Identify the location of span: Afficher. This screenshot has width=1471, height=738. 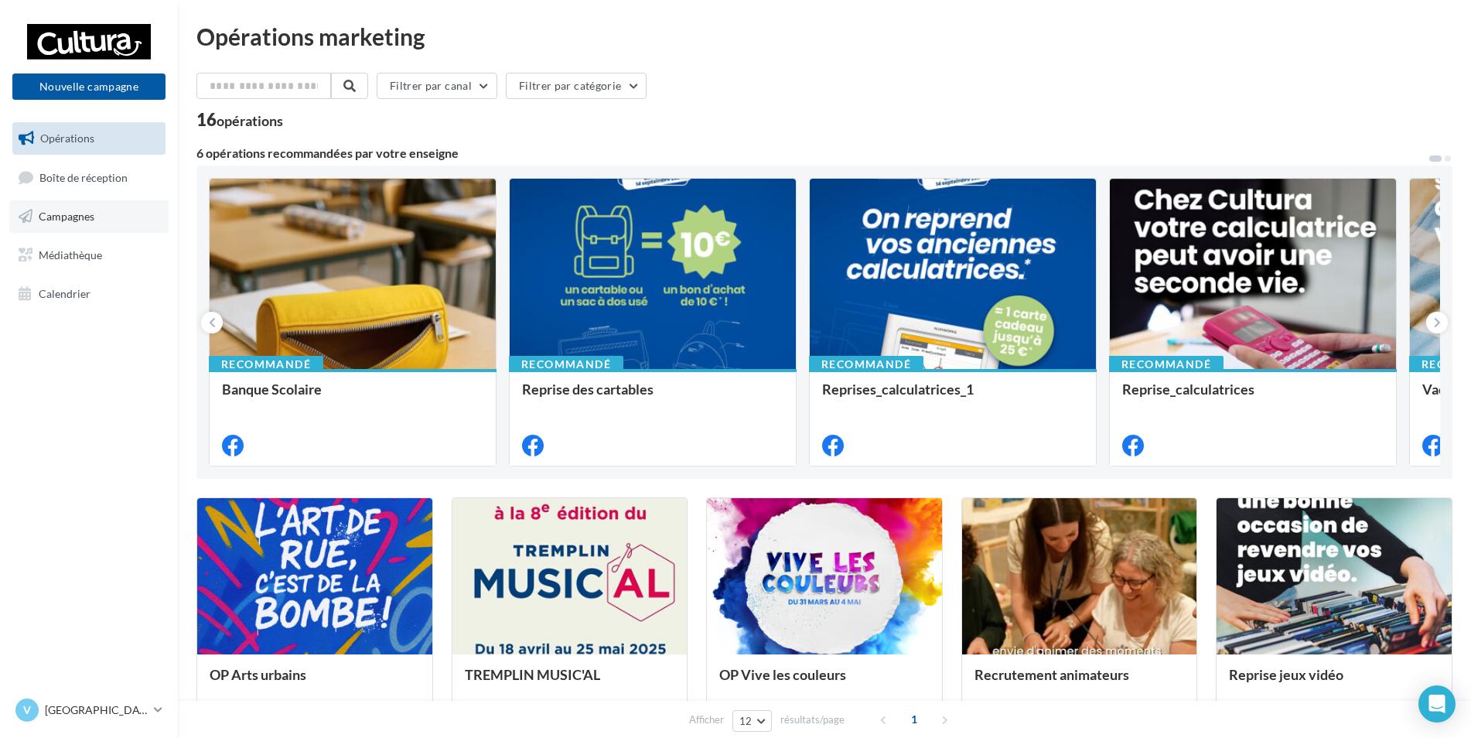
(706, 719).